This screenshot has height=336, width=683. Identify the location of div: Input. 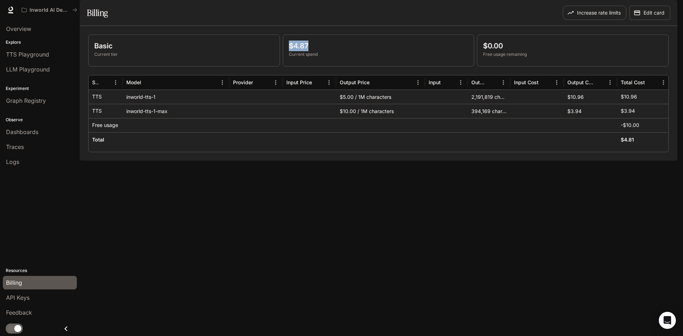
(435, 82).